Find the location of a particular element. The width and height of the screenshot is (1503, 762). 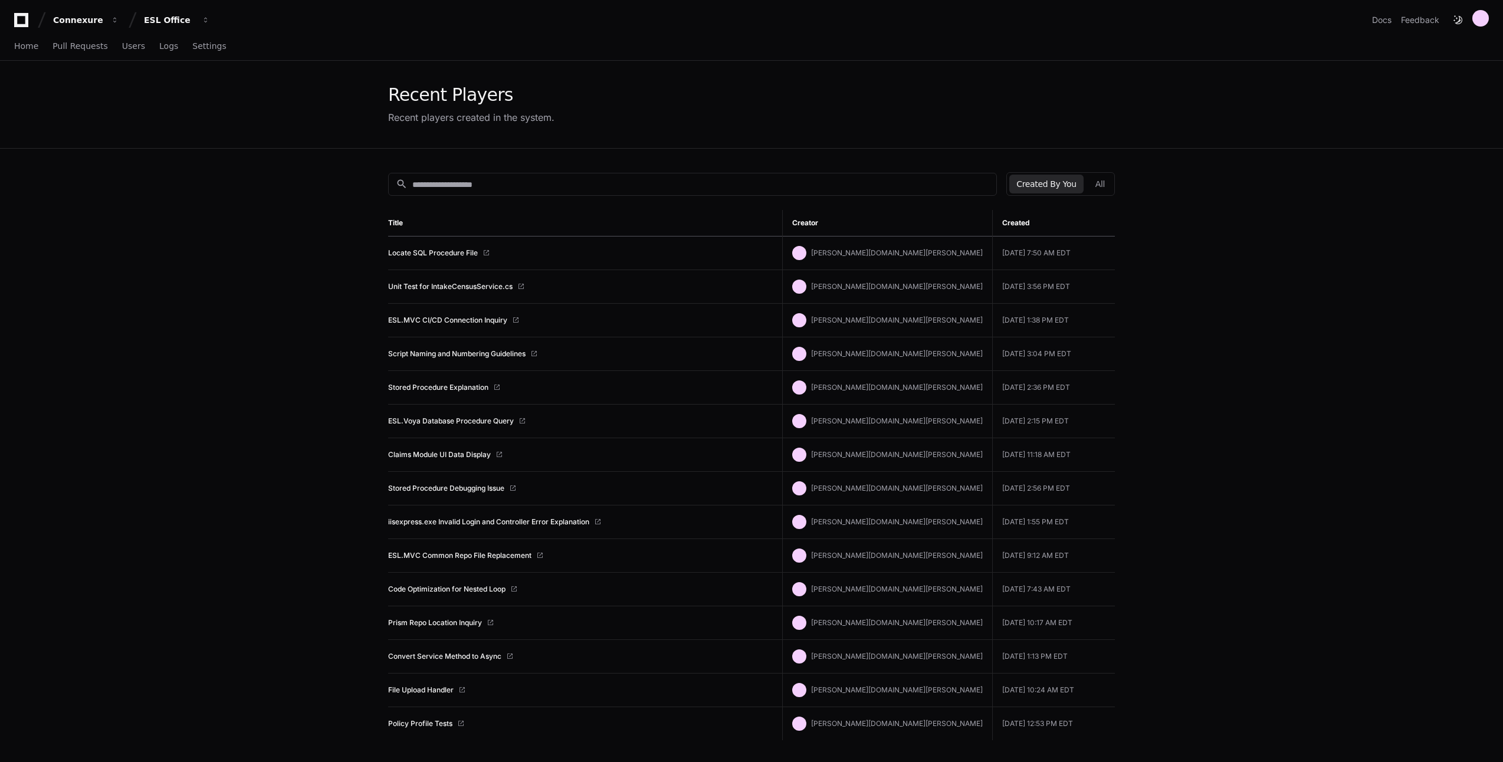

a: Prism Repo Location Inquiry is located at coordinates (435, 623).